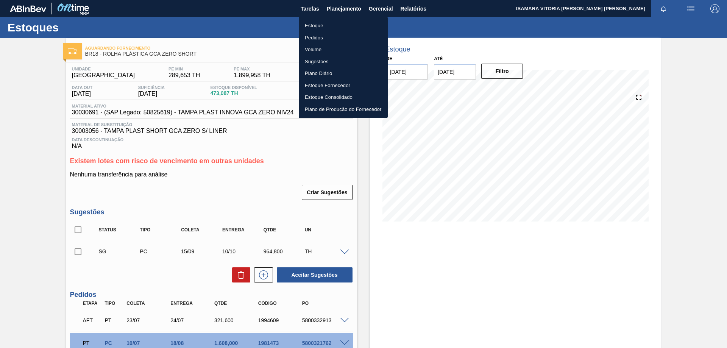 The image size is (727, 348). Describe the element at coordinates (343, 62) in the screenshot. I see `a: Sugestões` at that location.